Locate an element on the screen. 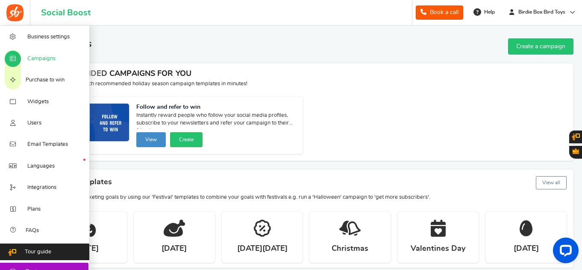  span: Widgets is located at coordinates (38, 102).